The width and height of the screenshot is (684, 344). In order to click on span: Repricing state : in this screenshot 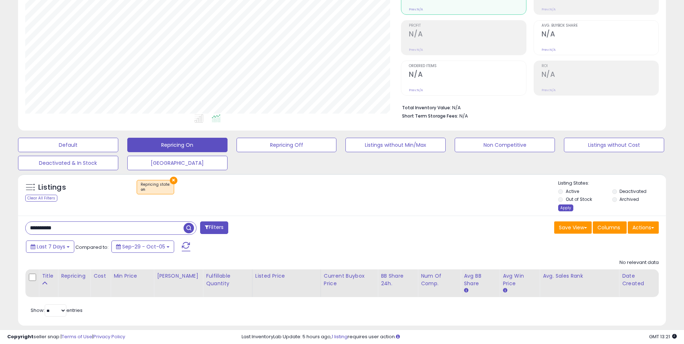, I will do `click(155, 187)`.